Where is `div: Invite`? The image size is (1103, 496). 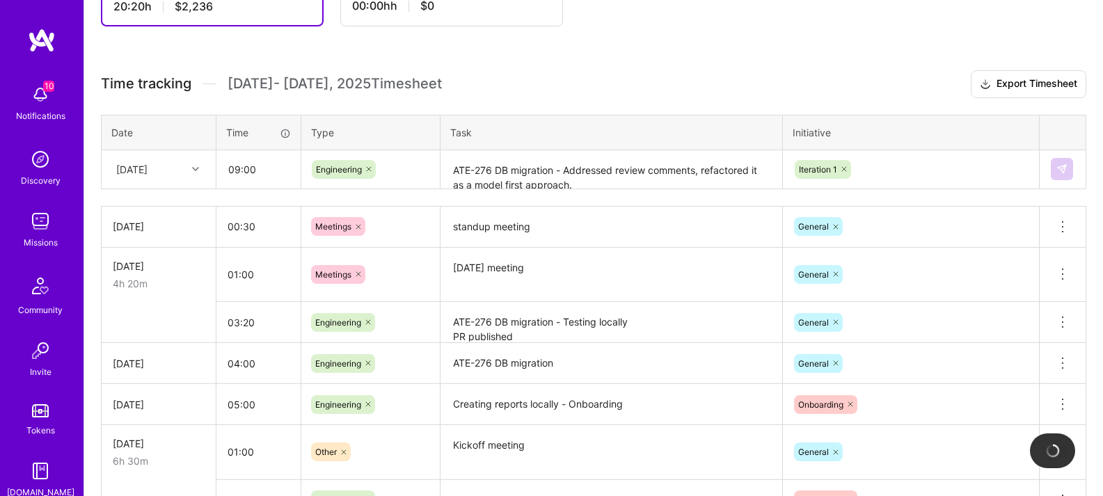
div: Invite is located at coordinates (40, 372).